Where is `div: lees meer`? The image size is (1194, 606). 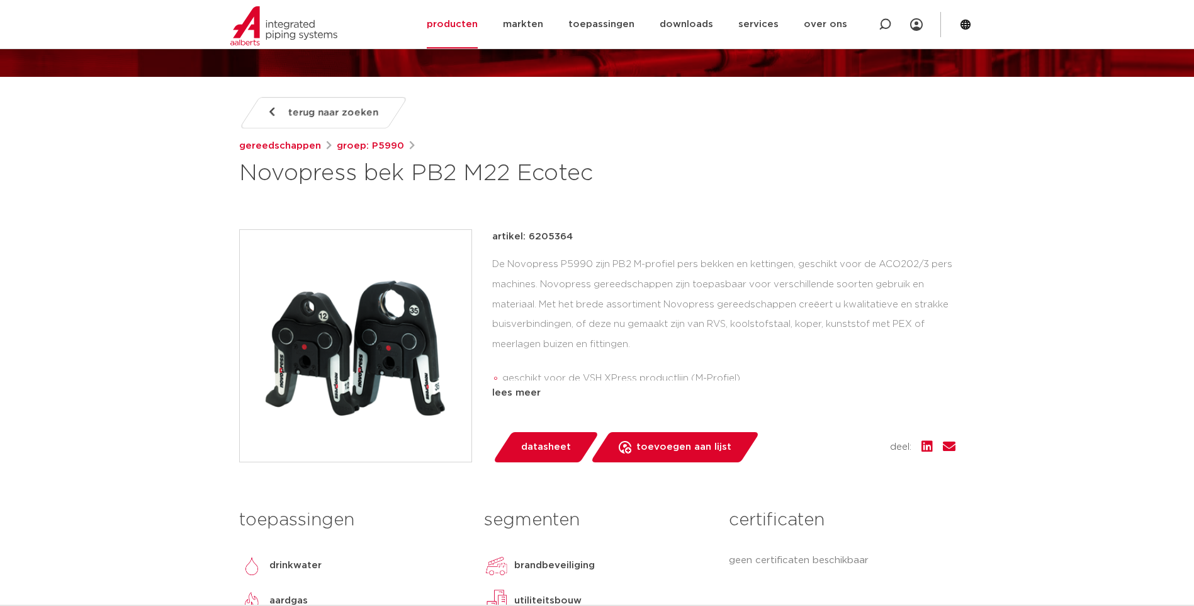
div: lees meer is located at coordinates (724, 393).